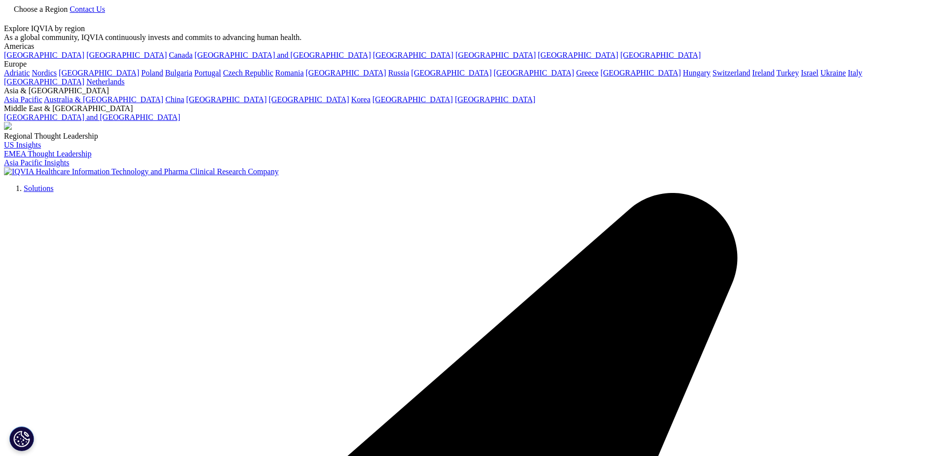  What do you see at coordinates (468, 46) in the screenshot?
I see `div: Americas` at bounding box center [468, 46].